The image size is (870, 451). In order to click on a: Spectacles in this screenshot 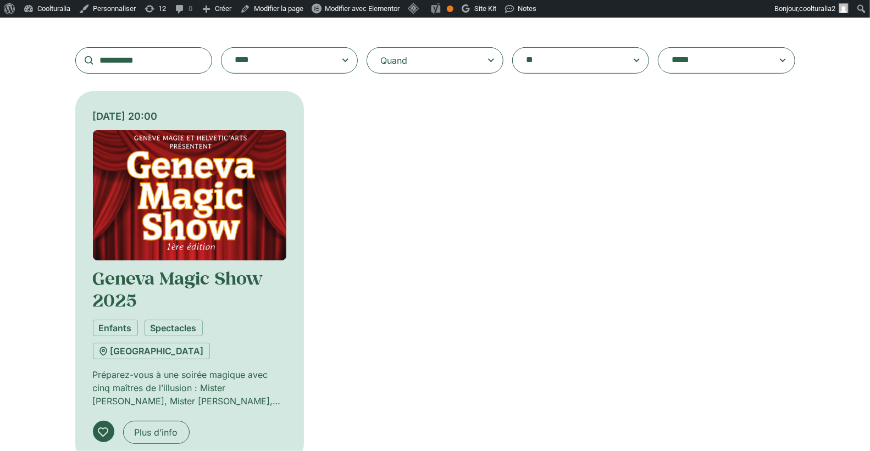, I will do `click(174, 328)`.